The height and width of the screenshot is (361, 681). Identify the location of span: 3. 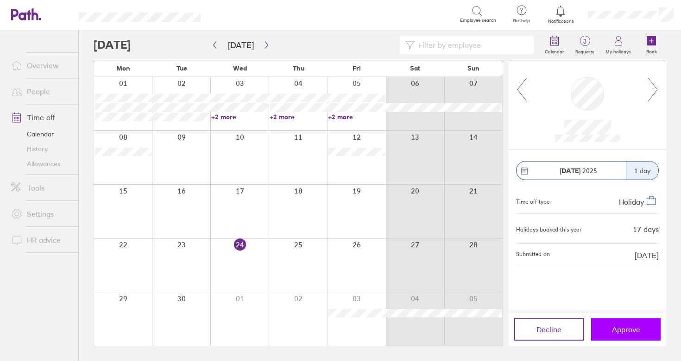
(585, 41).